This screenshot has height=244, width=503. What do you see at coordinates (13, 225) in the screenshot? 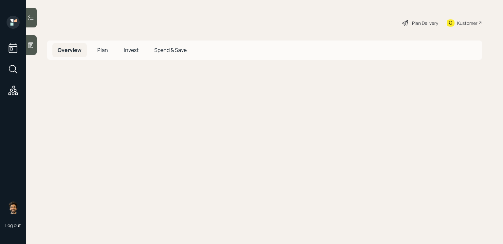
I see `div: Log out` at bounding box center [13, 225].